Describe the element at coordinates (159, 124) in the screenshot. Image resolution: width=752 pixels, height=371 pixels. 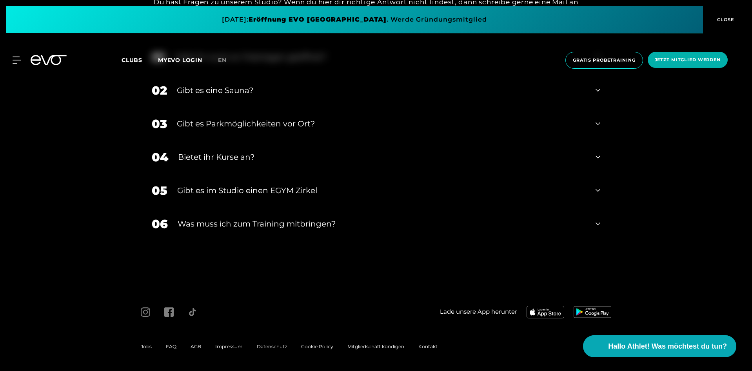
I see `div: 03` at that location.